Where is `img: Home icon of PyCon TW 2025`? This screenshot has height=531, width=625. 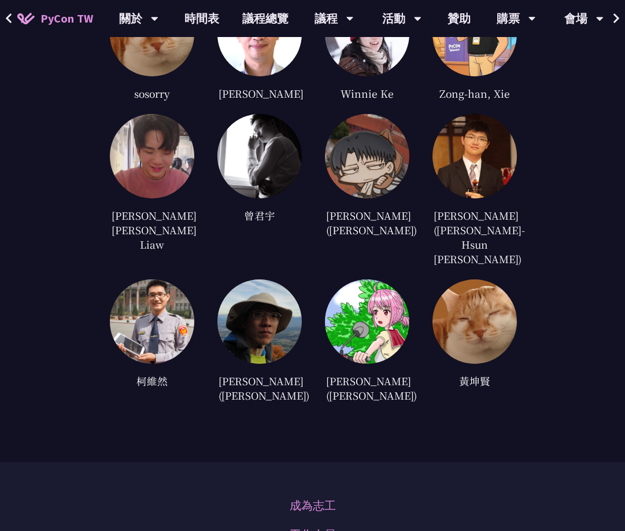
img: Home icon of PyCon TW 2025 is located at coordinates (26, 19).